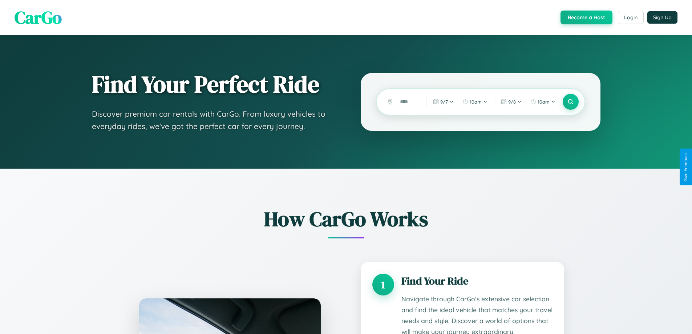  What do you see at coordinates (346, 219) in the screenshot?
I see `h2: How CarGo Works` at bounding box center [346, 219].